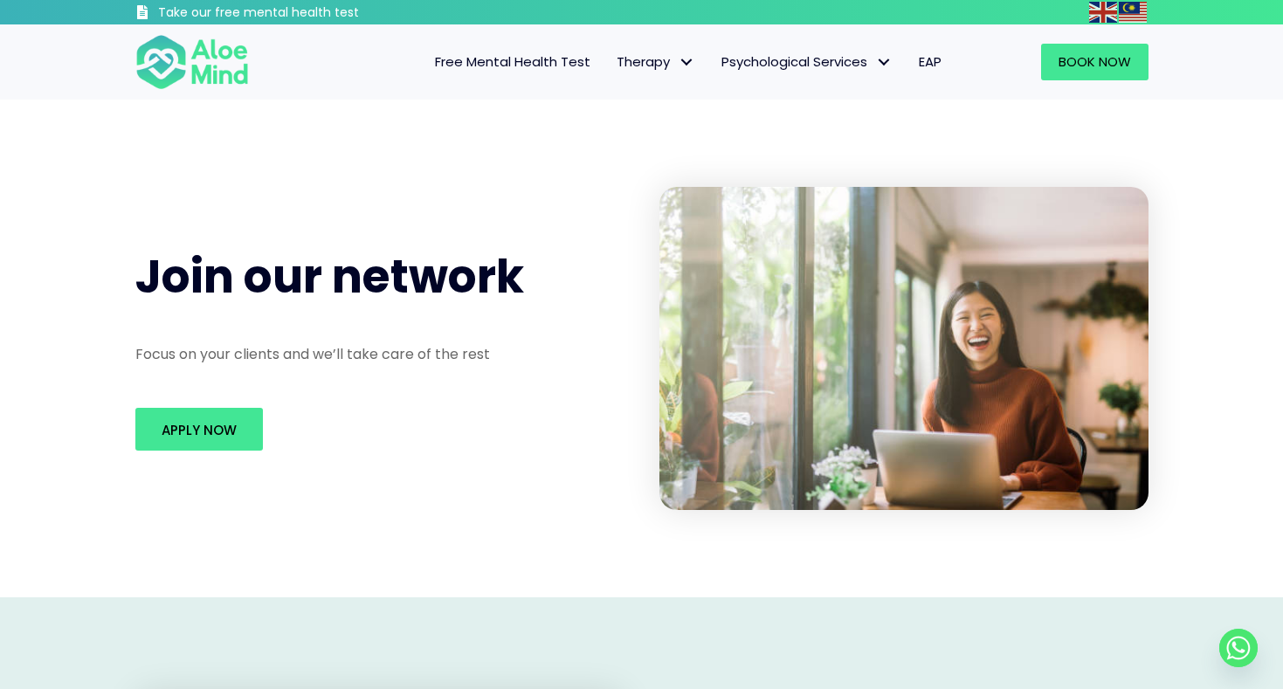 The height and width of the screenshot is (689, 1283). What do you see at coordinates (807, 61) in the screenshot?
I see `span: Psychological Services` at bounding box center [807, 61].